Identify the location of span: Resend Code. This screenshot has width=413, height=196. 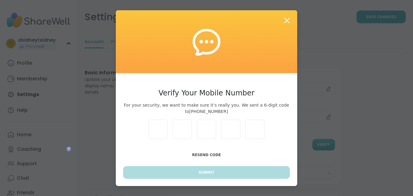
(207, 155).